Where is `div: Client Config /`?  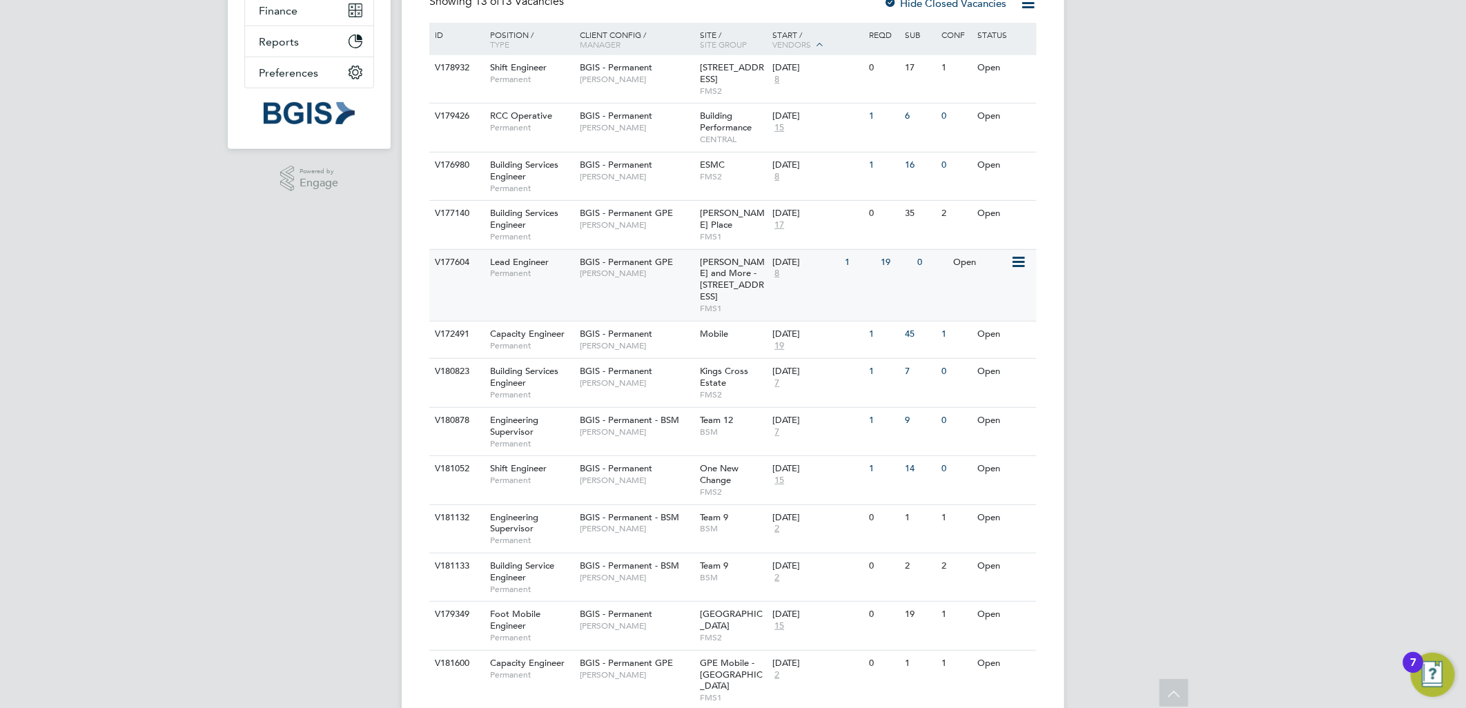 div: Client Config / is located at coordinates (636, 39).